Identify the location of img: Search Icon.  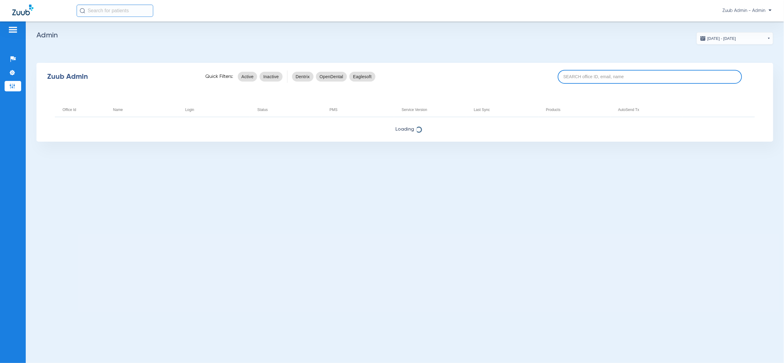
(82, 11).